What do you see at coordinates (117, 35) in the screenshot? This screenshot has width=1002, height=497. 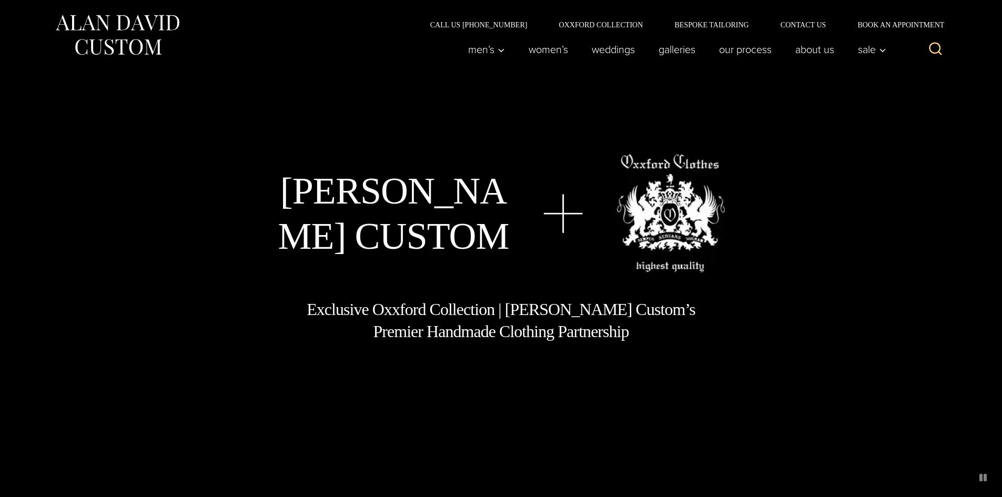 I see `img: Alan David Custom` at bounding box center [117, 35].